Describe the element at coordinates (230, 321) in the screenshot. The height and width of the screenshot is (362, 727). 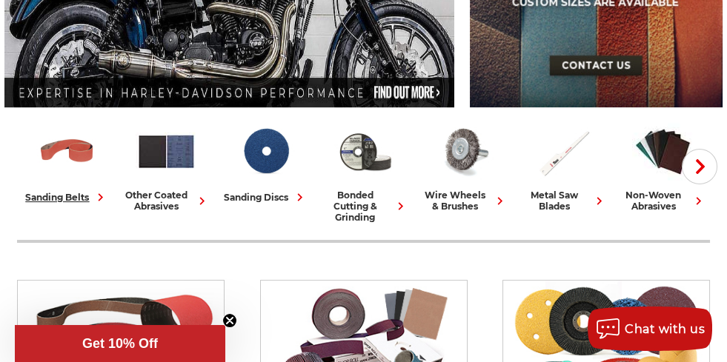
I see `button: Close teaser` at that location.